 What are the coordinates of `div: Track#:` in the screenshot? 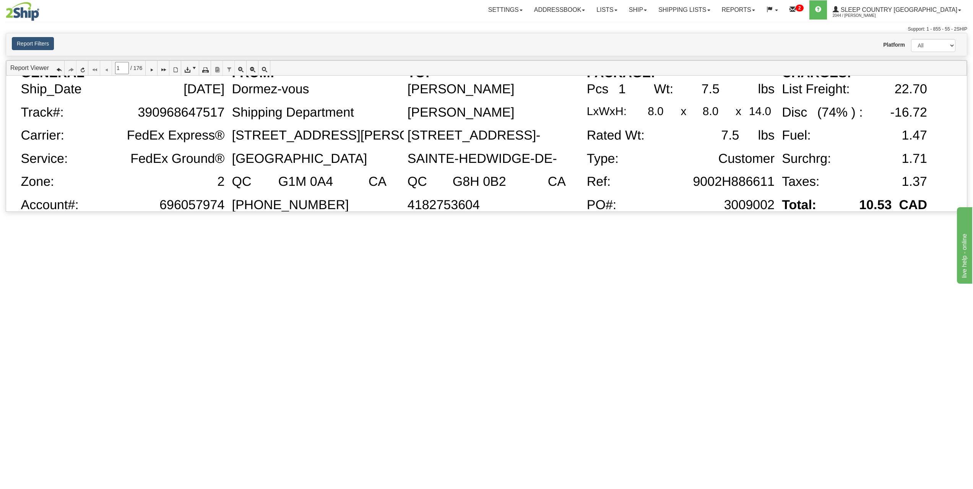 It's located at (42, 113).